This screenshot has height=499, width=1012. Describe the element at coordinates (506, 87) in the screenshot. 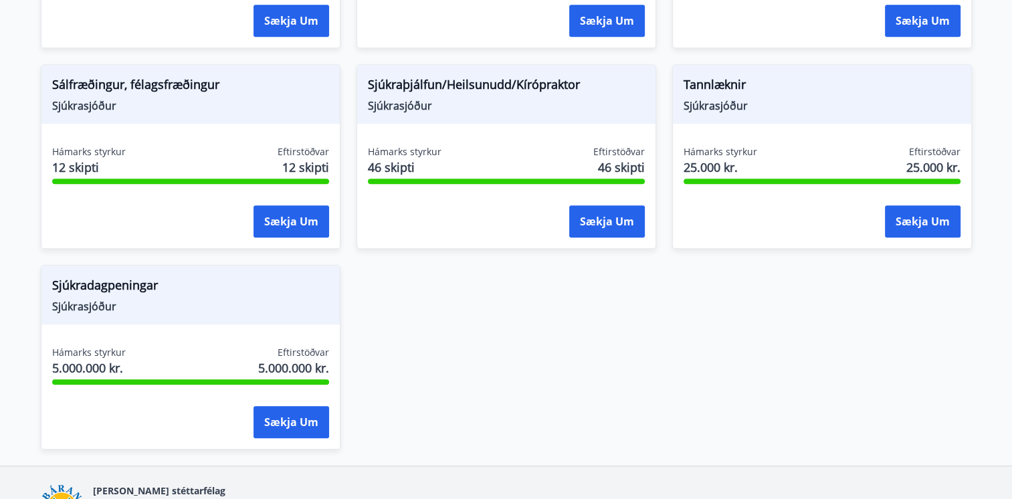

I see `span: Sjúkraþjálfun/Heilsunudd/Kírópraktor` at that location.